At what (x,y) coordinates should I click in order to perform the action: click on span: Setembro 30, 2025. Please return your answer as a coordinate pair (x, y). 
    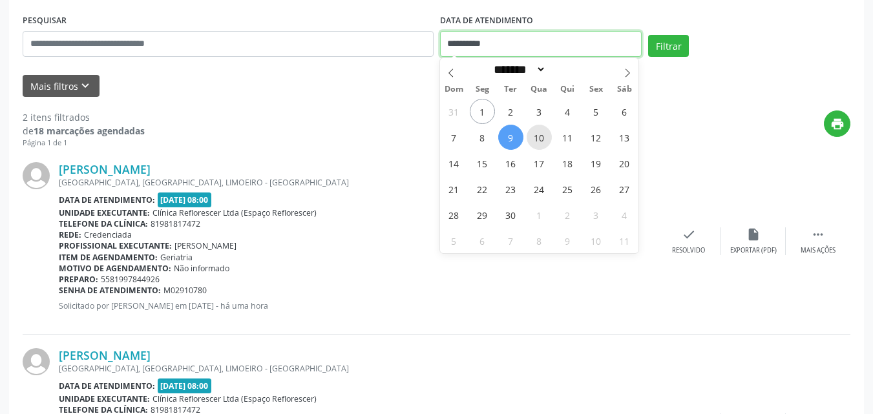
    Looking at the image, I should click on (511, 215).